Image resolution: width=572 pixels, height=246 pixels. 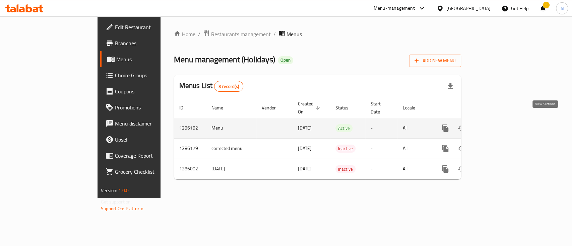 I want to click on a: Promotions, so click(x=146, y=108).